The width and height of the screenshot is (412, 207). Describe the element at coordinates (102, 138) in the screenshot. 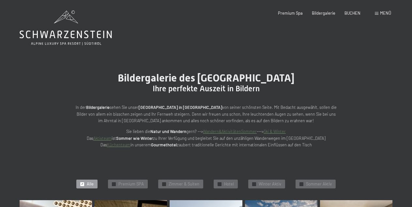

I see `a: Aktivteam` at that location.